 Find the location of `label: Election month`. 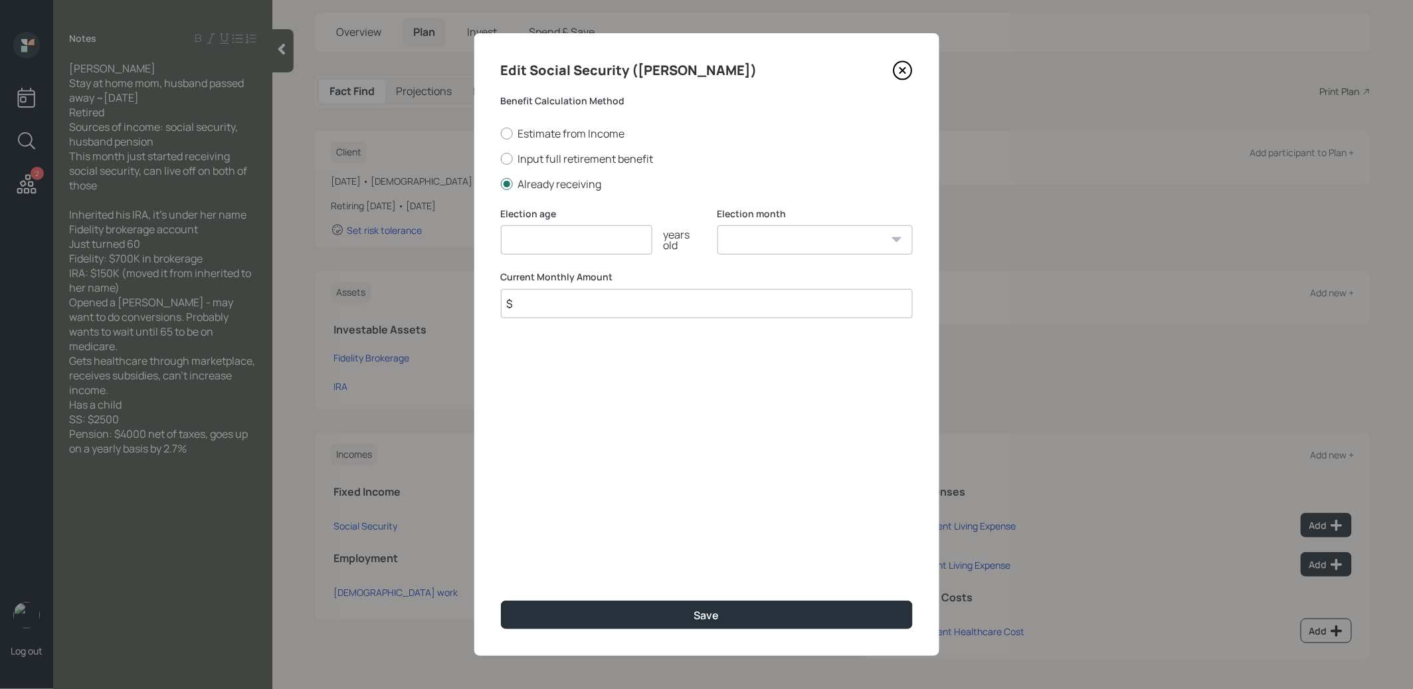

label: Election month is located at coordinates (815, 214).